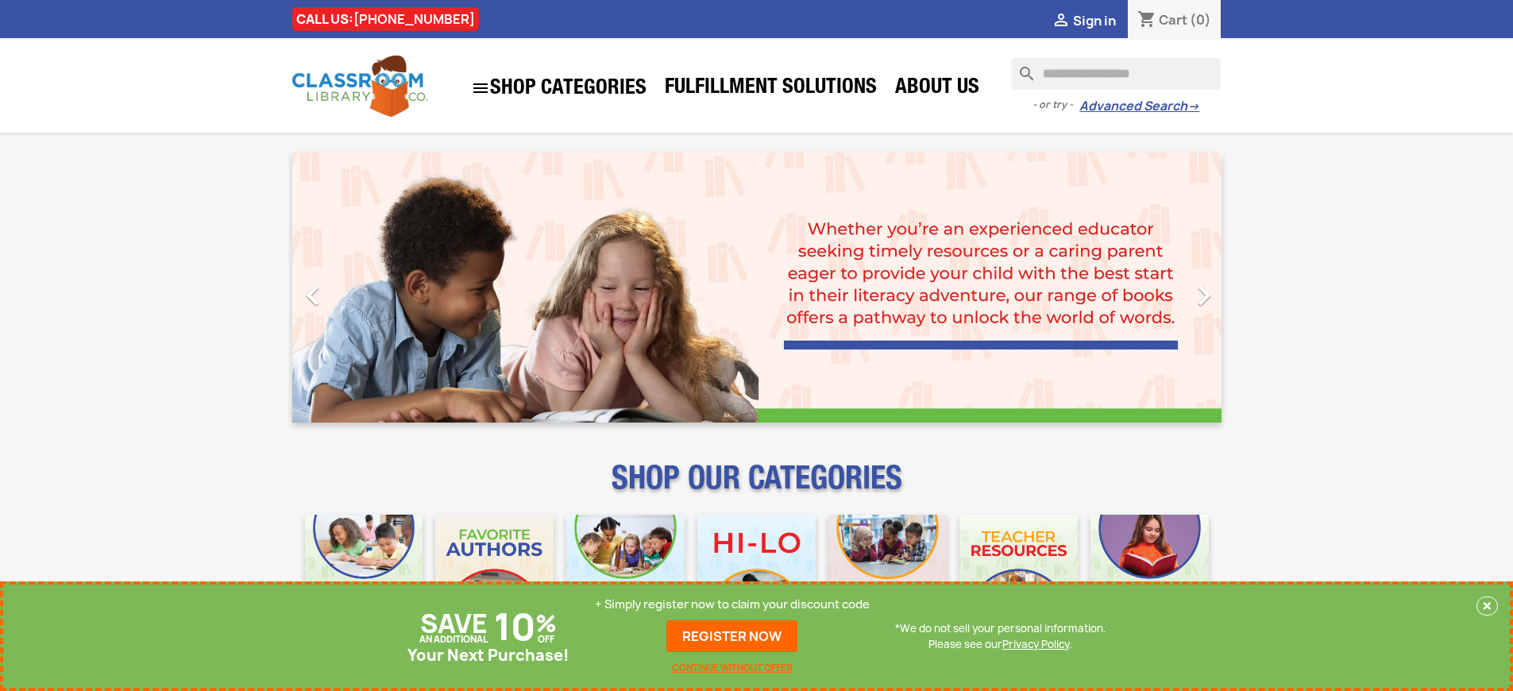 The width and height of the screenshot is (1513, 691). Describe the element at coordinates (1094, 21) in the screenshot. I see `span: Sign in` at that location.